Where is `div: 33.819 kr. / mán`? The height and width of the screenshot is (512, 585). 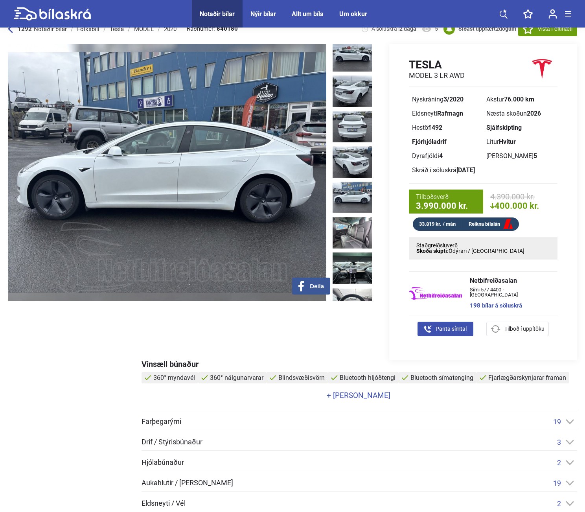 div: 33.819 kr. / mán is located at coordinates (438, 224).